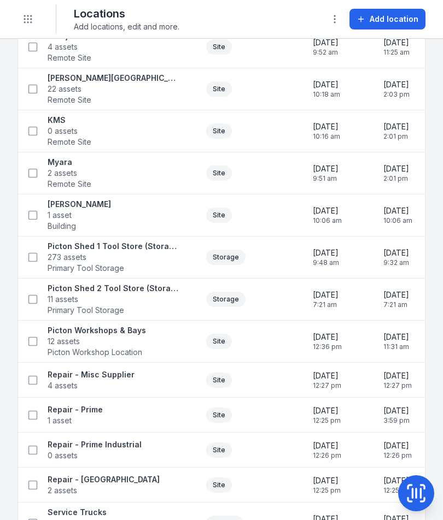 This screenshot has width=443, height=520. Describe the element at coordinates (75, 410) in the screenshot. I see `strong: Repair - Prime` at that location.